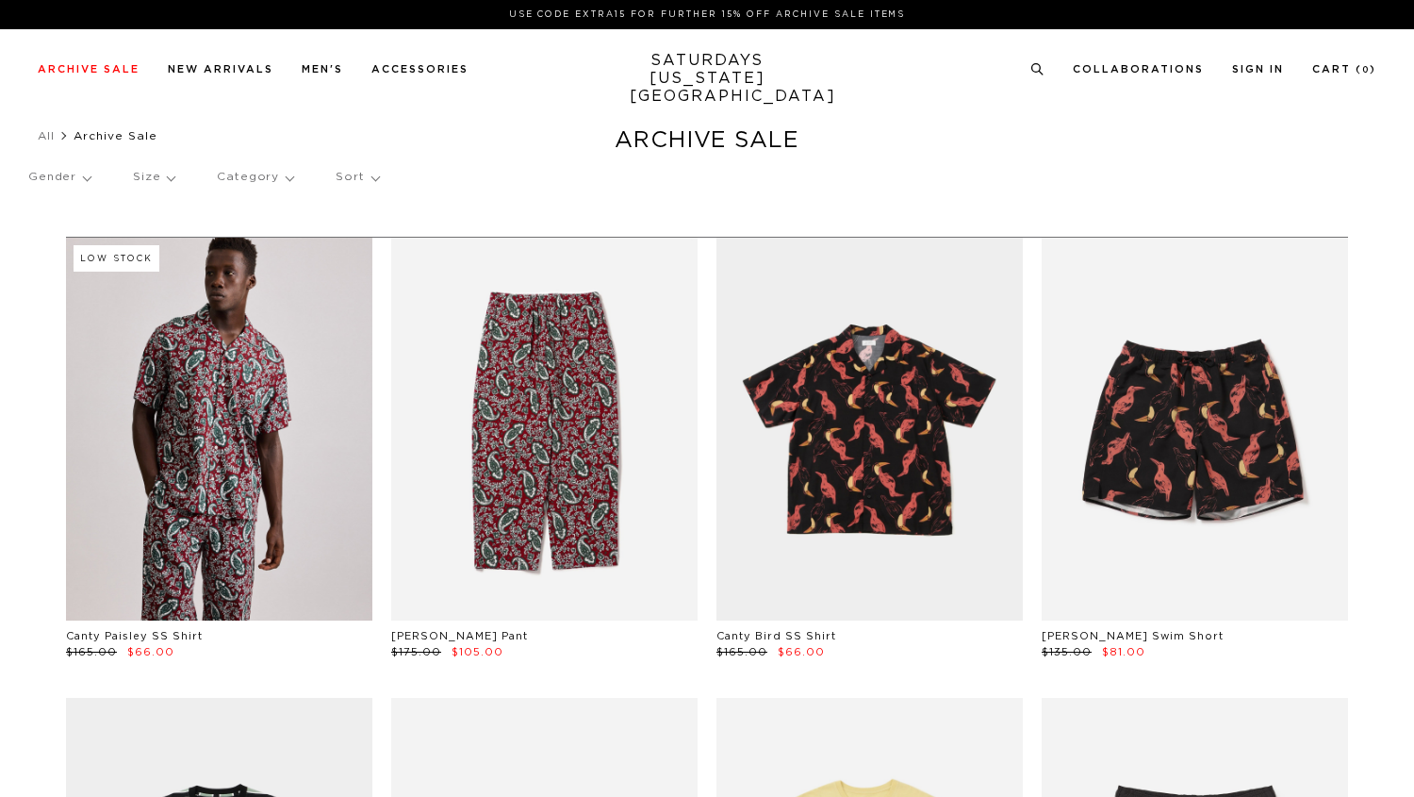 The width and height of the screenshot is (1414, 797). Describe the element at coordinates (1138, 69) in the screenshot. I see `a: Collaborations` at that location.